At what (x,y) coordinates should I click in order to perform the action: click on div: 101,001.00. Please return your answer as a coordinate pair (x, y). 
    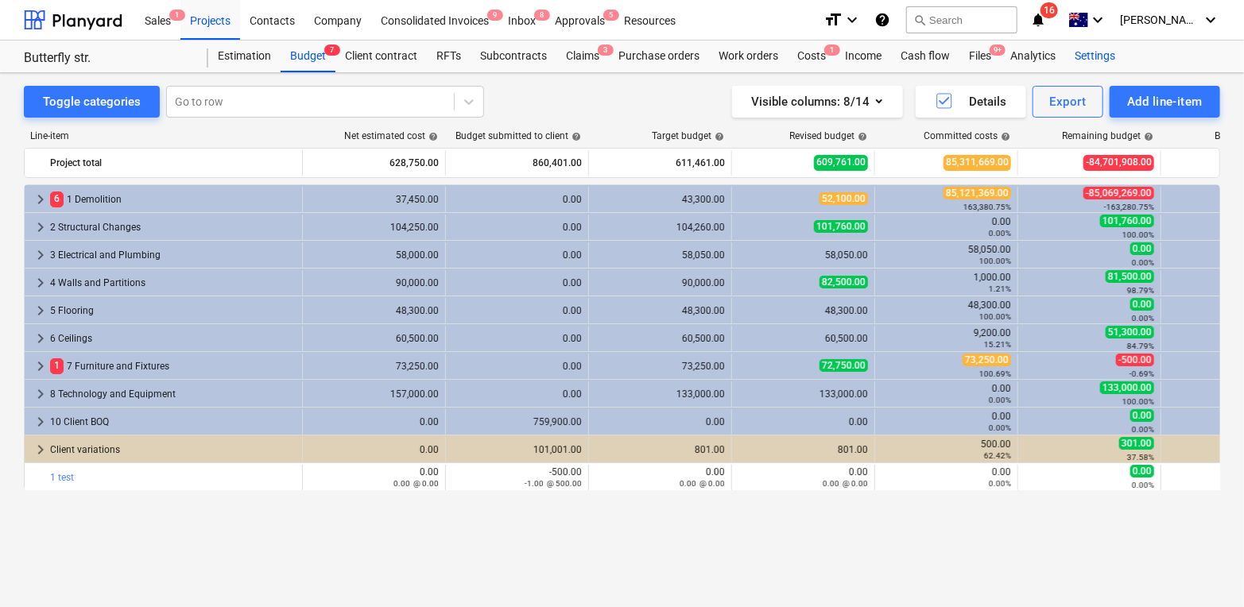
    Looking at the image, I should click on (517, 450).